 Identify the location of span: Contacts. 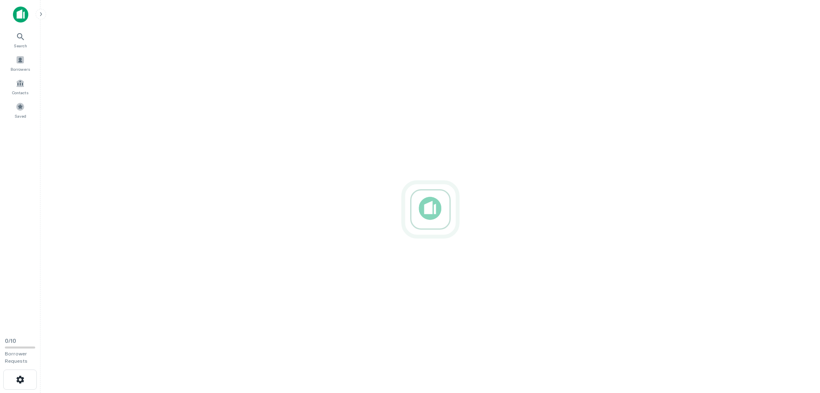
(20, 93).